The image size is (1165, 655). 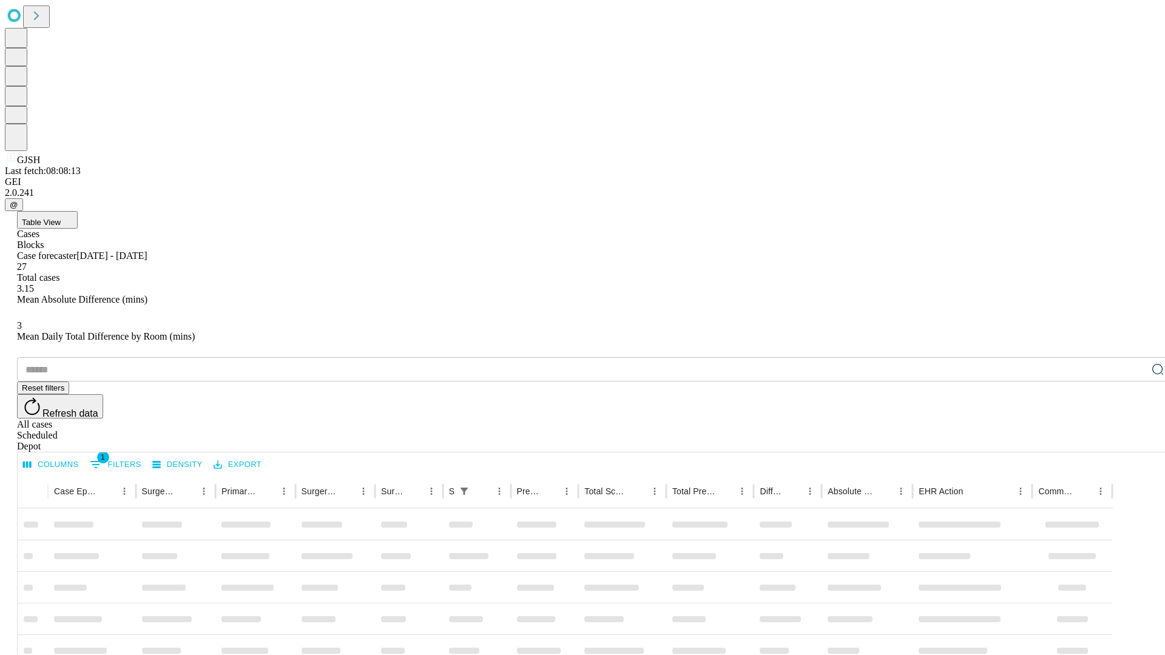 What do you see at coordinates (237, 465) in the screenshot?
I see `button: Export` at bounding box center [237, 465].